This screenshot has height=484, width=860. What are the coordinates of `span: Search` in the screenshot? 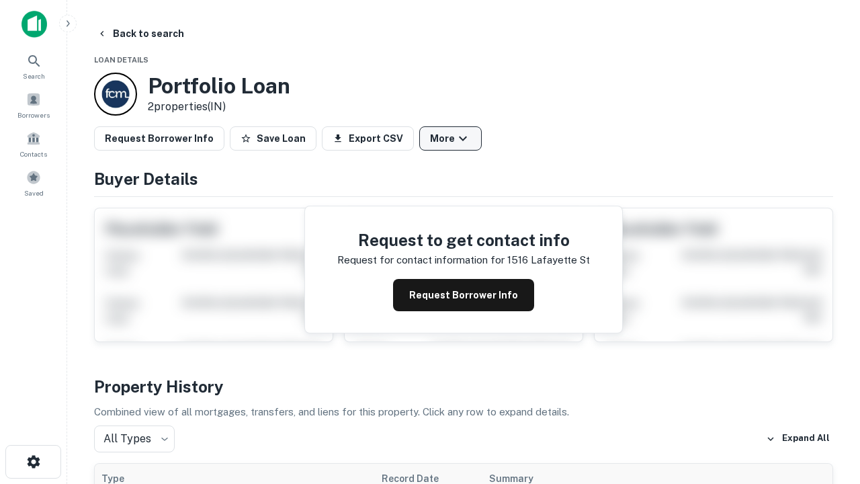 It's located at (34, 76).